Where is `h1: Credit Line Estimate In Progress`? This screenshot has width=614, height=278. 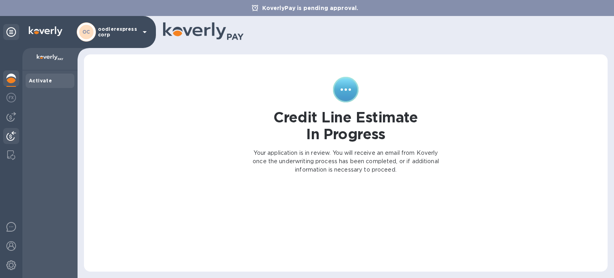 h1: Credit Line Estimate In Progress is located at coordinates (346, 126).